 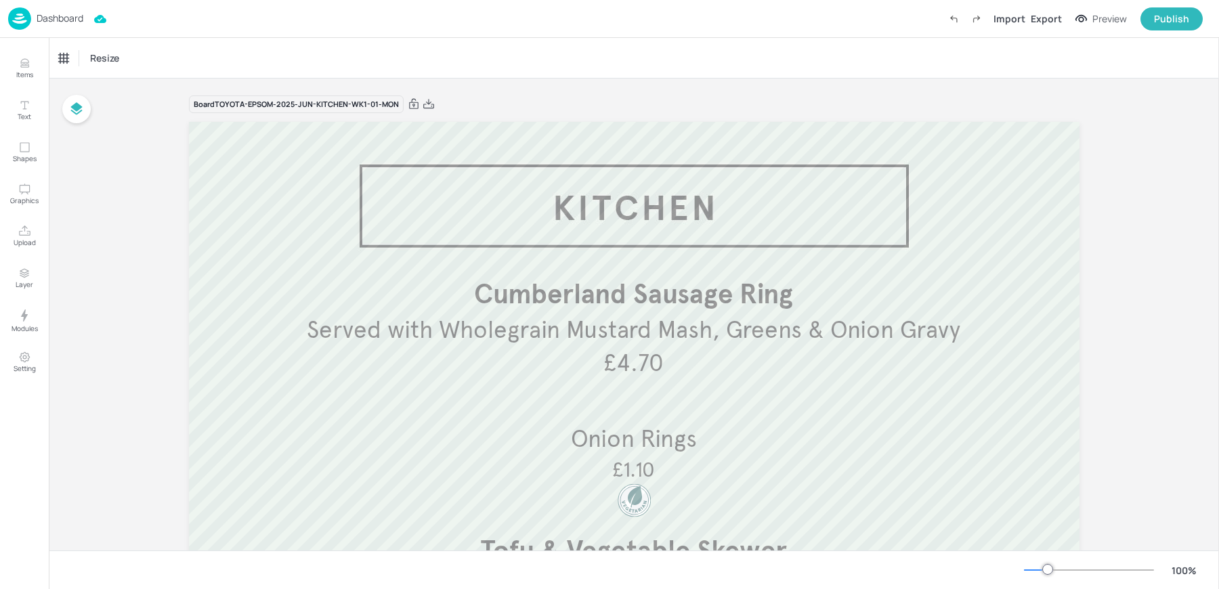 What do you see at coordinates (633, 363) in the screenshot?
I see `span: £4.70` at bounding box center [633, 363].